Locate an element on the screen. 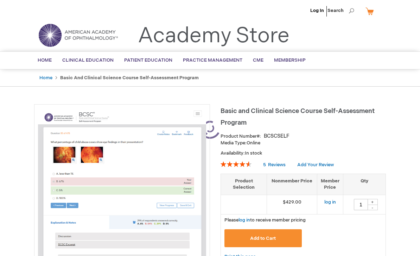  th: Qty is located at coordinates (364, 184).